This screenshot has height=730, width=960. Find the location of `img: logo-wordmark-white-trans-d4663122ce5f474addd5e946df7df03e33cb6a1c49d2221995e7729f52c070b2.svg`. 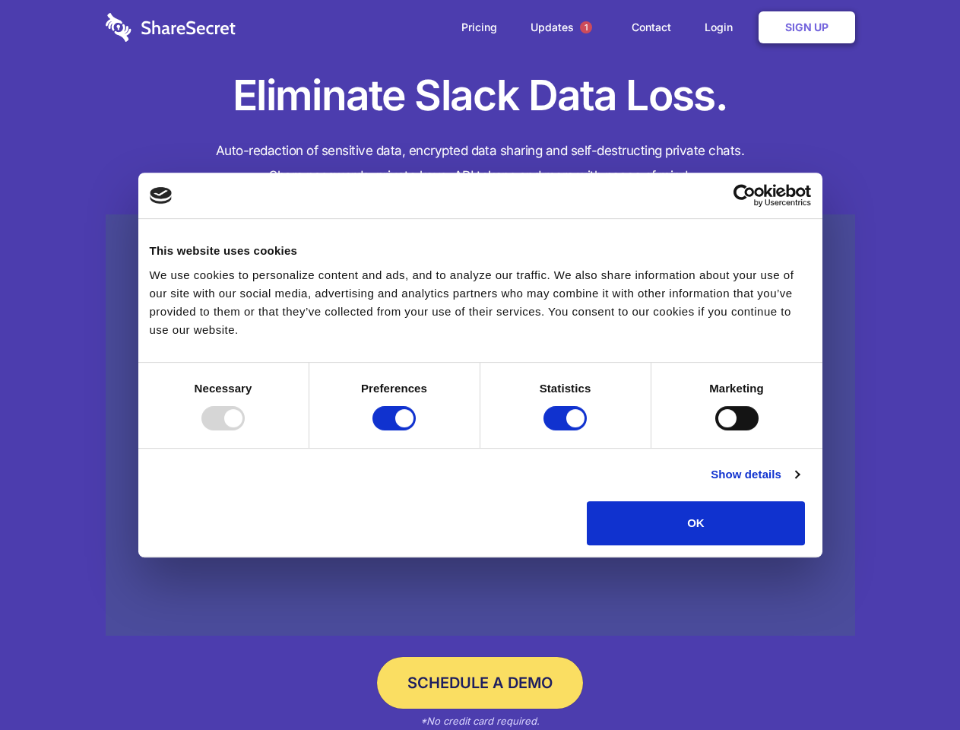

img: logo-wordmark-white-trans-d4663122ce5f474addd5e946df7df03e33cb6a1c49d2221995e7729f52c070b2.svg is located at coordinates (170, 27).